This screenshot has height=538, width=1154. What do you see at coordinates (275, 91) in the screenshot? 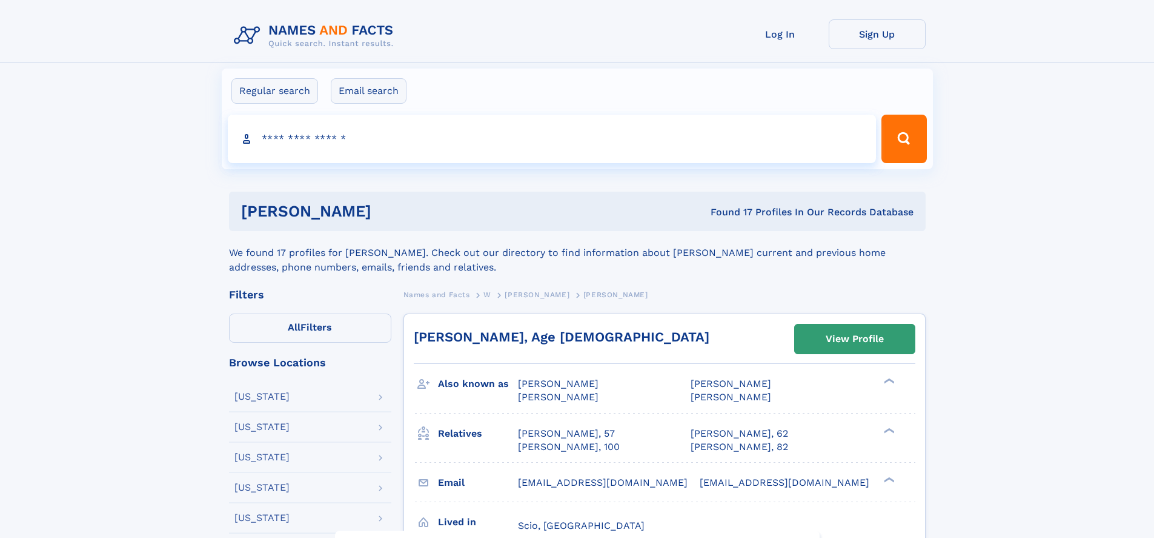
I see `label: Regular search` at bounding box center [275, 91].